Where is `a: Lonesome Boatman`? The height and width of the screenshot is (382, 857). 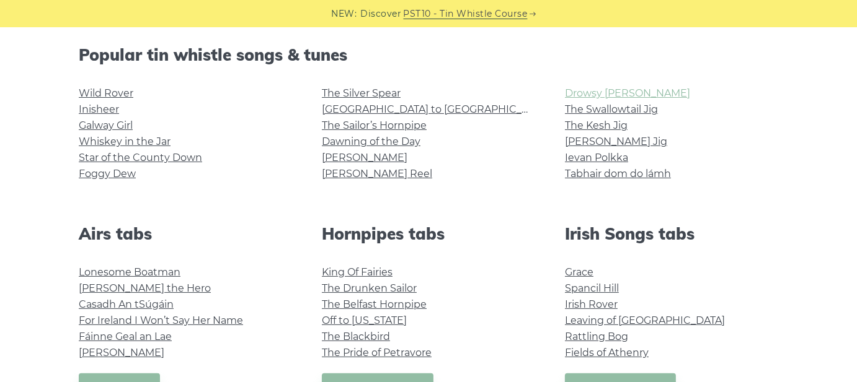
a: Lonesome Boatman is located at coordinates (130, 272).